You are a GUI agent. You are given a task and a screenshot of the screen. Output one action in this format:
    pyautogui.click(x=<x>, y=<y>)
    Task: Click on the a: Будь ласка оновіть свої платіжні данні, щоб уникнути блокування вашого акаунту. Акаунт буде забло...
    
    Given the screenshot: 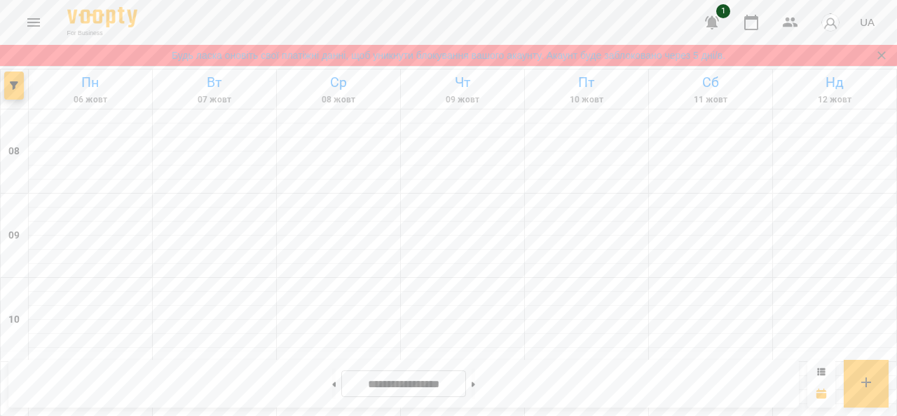 What is the action you would take?
    pyautogui.click(x=448, y=55)
    